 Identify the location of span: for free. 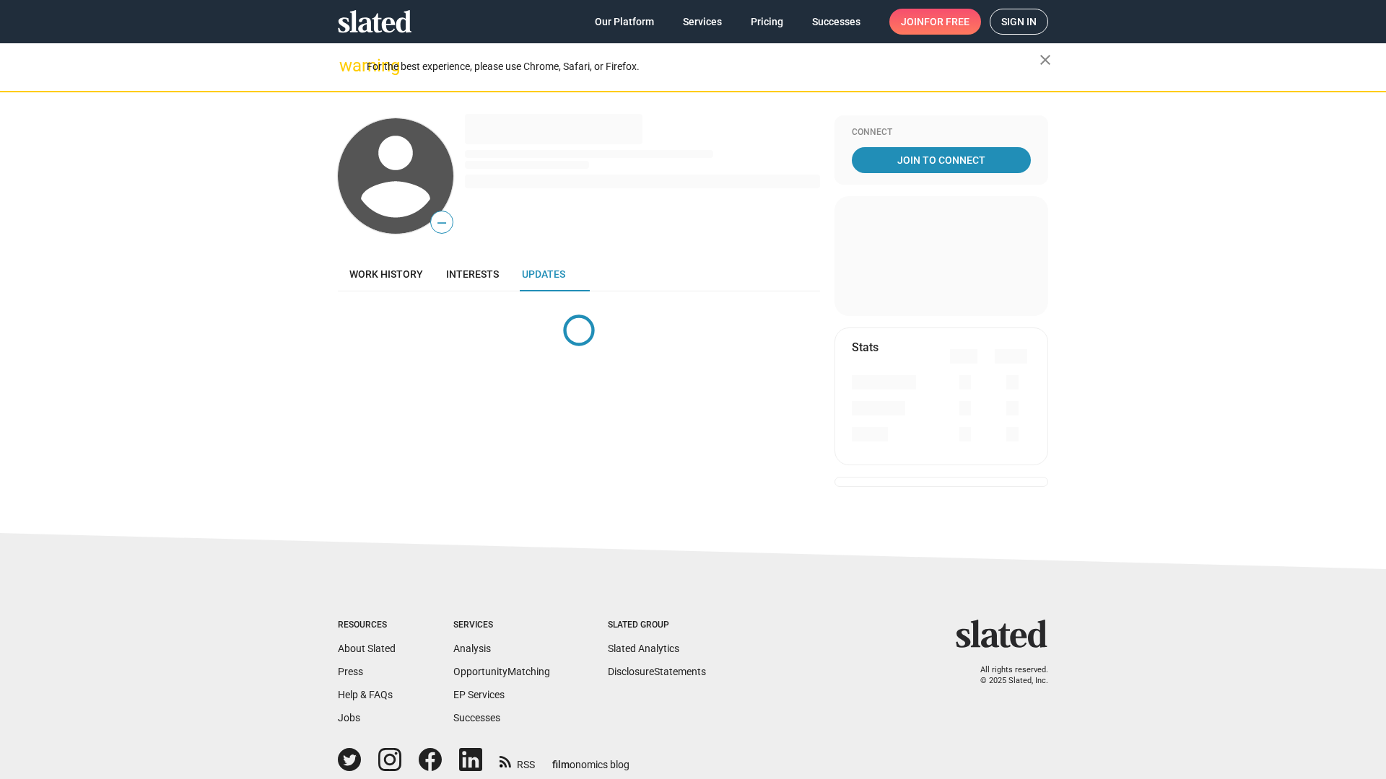
(946, 22).